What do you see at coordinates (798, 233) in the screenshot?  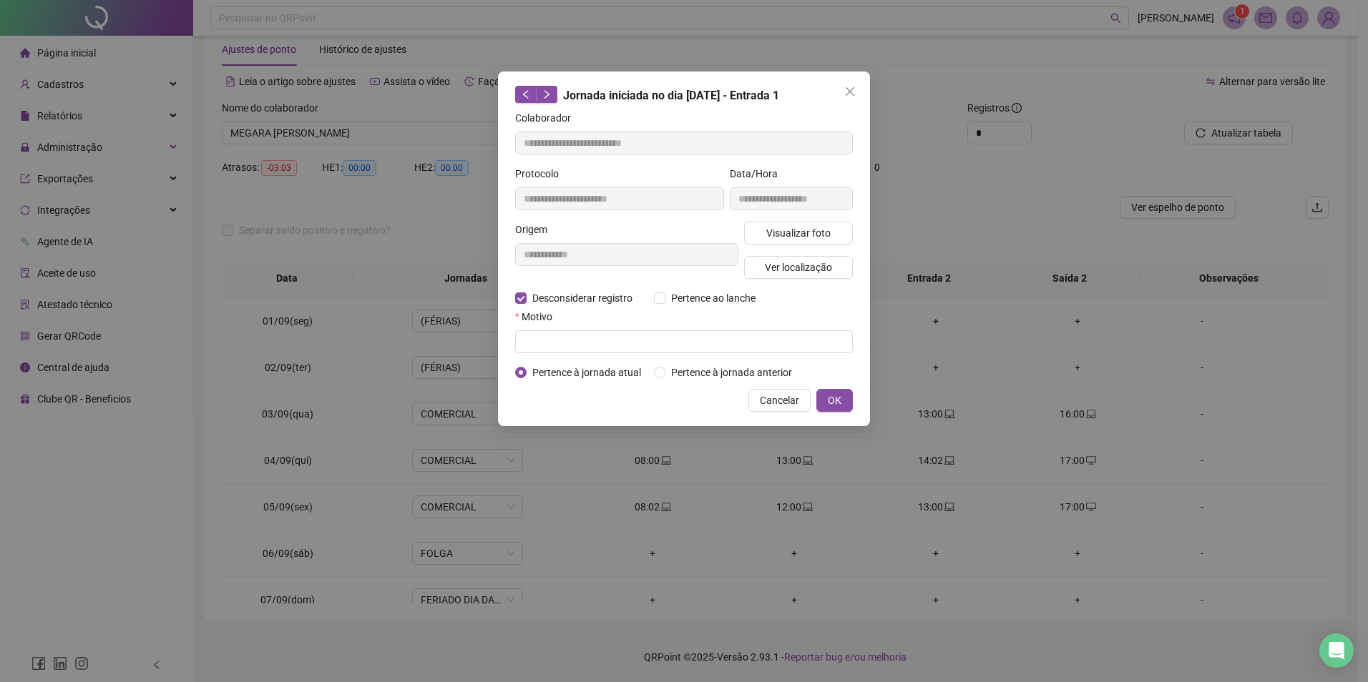 I see `button: Visualizar foto` at bounding box center [798, 233].